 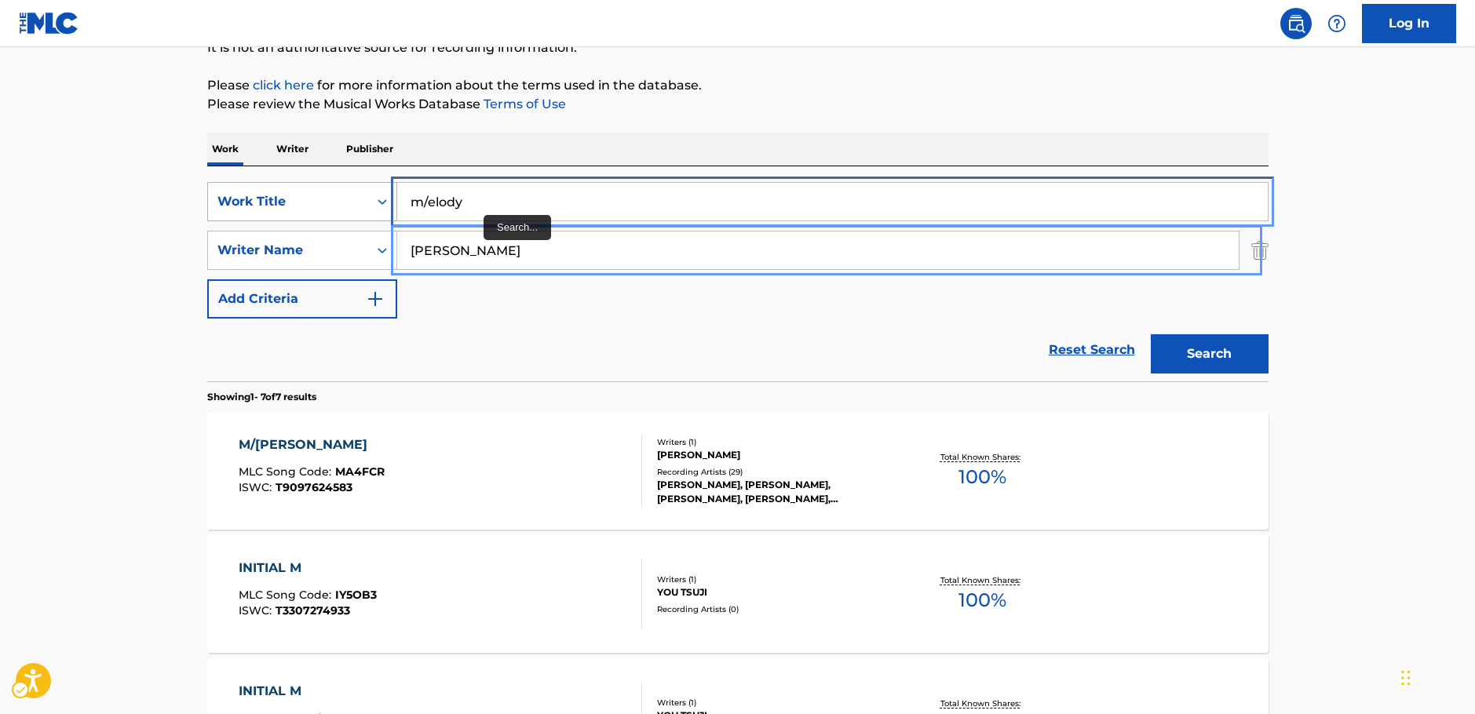 I want to click on a: Terms of Use, so click(x=523, y=104).